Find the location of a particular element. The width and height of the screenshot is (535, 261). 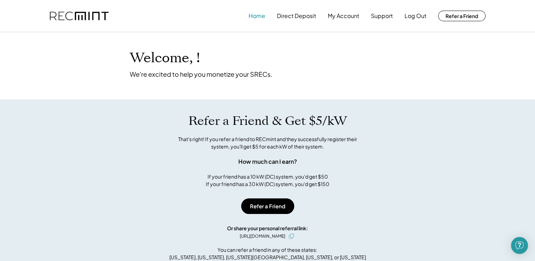

button: My Account is located at coordinates (343, 16).